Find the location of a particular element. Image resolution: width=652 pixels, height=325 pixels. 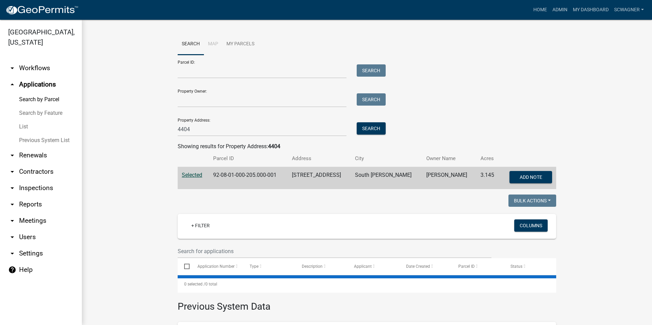

span: Add Note is located at coordinates (530, 177).